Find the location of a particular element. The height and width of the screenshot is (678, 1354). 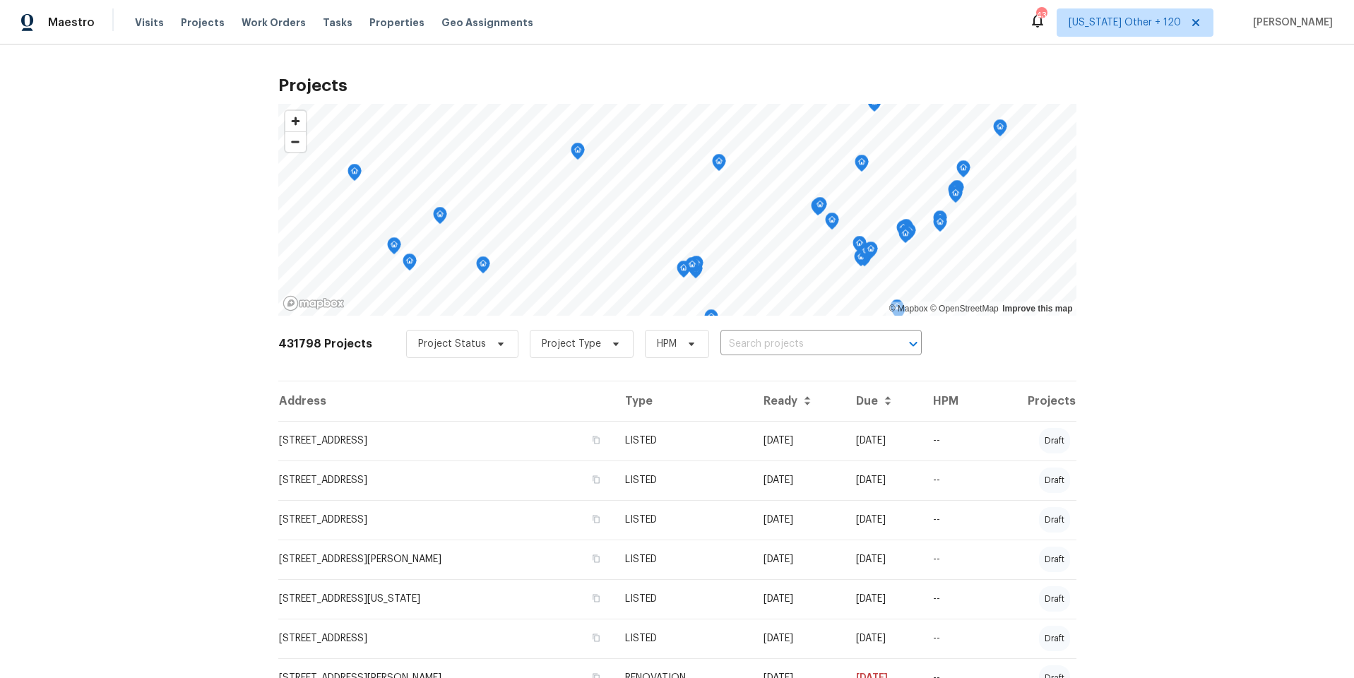

span: Work Orders is located at coordinates (273, 23).